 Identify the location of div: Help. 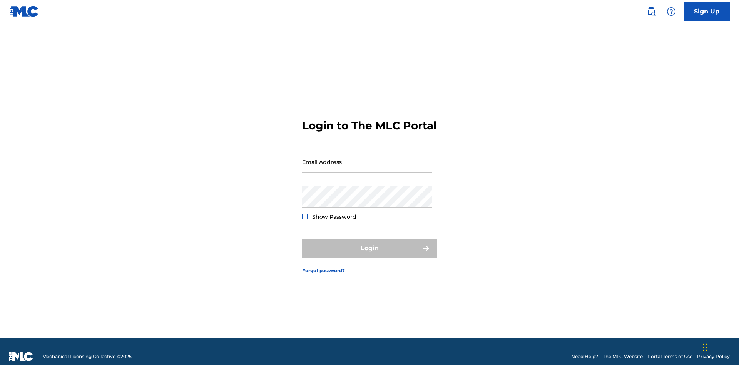
(671, 12).